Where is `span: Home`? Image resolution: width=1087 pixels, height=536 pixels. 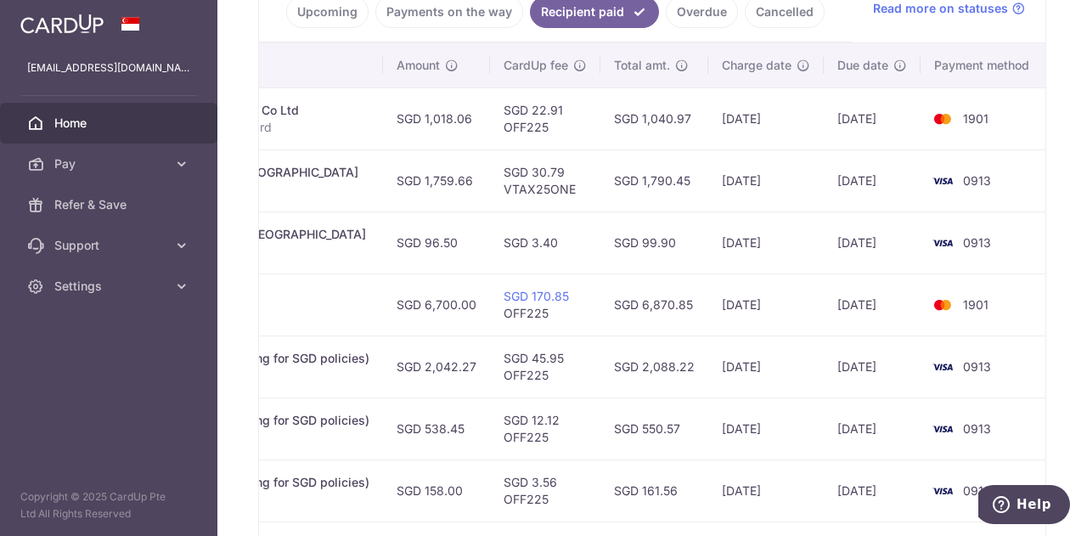
span: Home is located at coordinates (110, 123).